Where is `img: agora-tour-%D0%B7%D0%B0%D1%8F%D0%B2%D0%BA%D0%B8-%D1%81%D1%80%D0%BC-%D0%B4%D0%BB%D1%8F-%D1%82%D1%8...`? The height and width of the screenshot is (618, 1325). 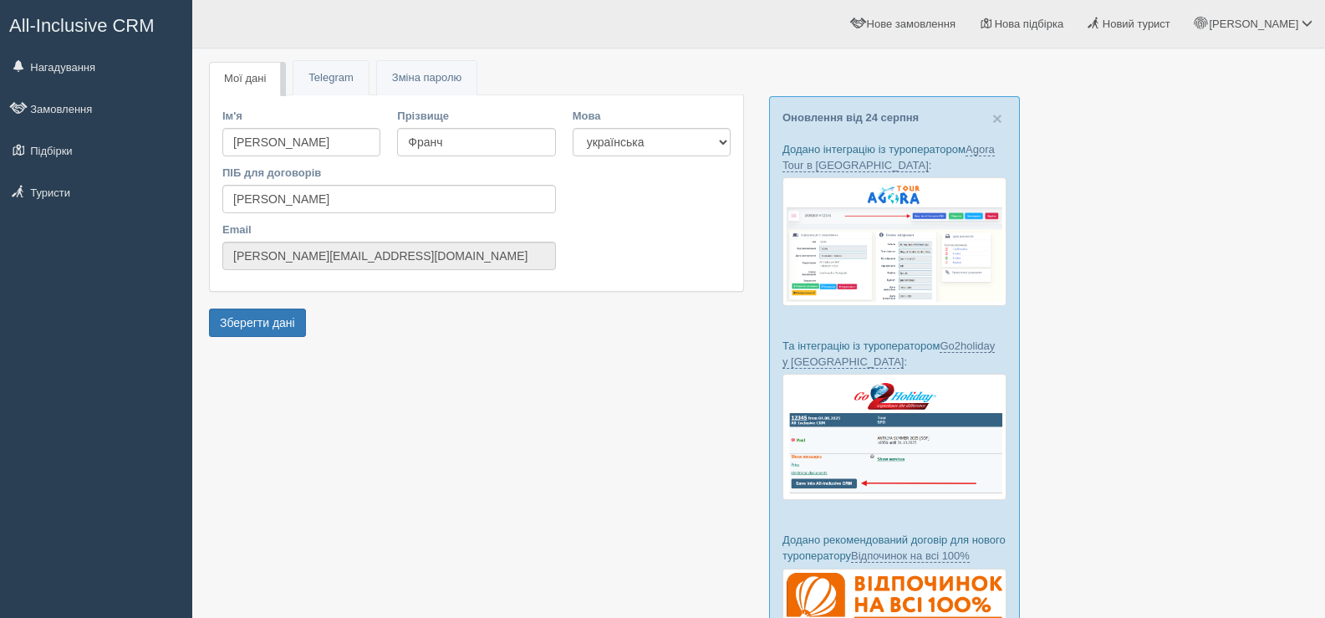 img: agora-tour-%D0%B7%D0%B0%D1%8F%D0%B2%D0%BA%D0%B8-%D1%81%D1%80%D0%BC-%D0%B4%D0%BB%D1%8F-%D1%82%D1%8... is located at coordinates (894, 241).